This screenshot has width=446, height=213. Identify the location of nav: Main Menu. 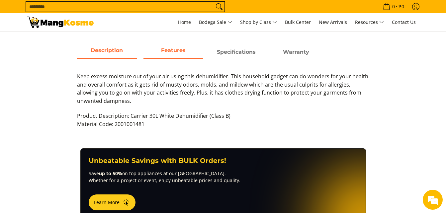
(259, 22).